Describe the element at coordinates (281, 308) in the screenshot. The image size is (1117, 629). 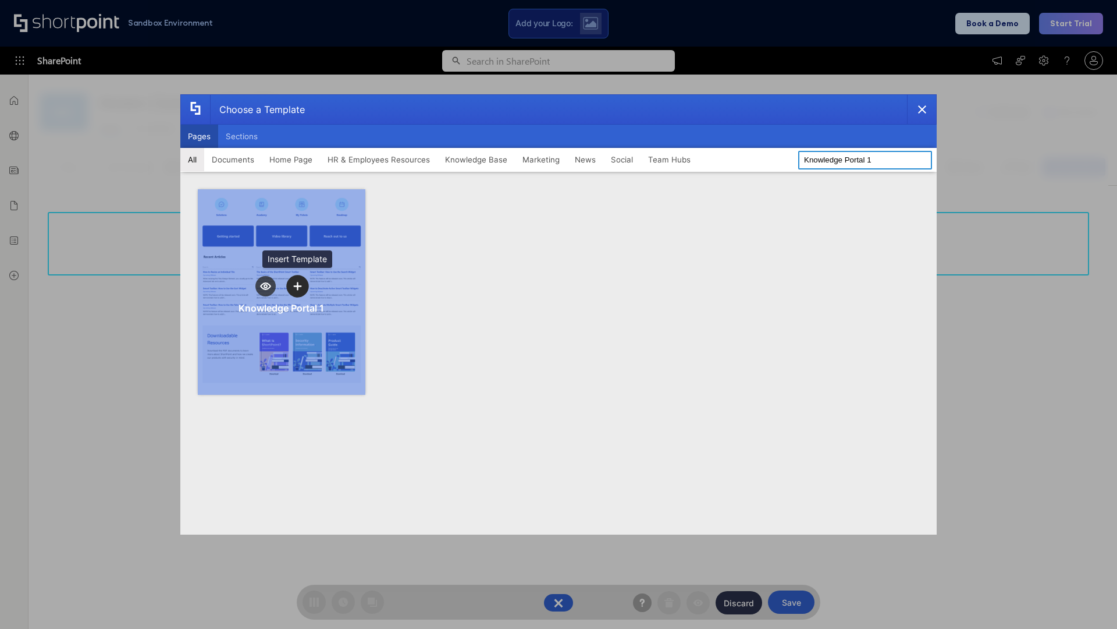
I see `div: Knowledge Portal 1` at that location.